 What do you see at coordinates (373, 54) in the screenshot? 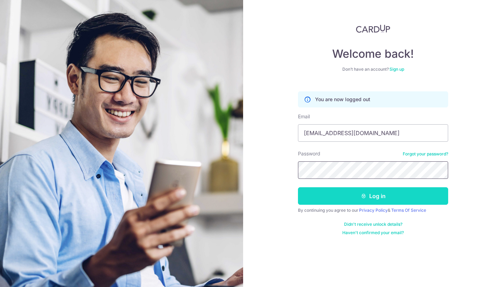
I see `h4: Welcome back!` at bounding box center [373, 54].